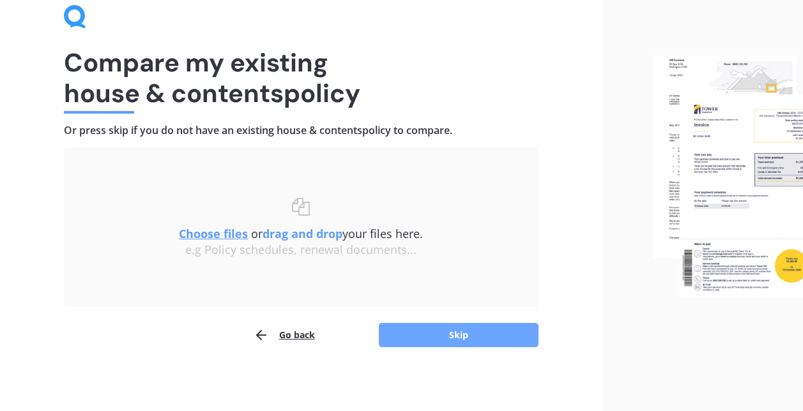  I want to click on button: Skip, so click(459, 335).